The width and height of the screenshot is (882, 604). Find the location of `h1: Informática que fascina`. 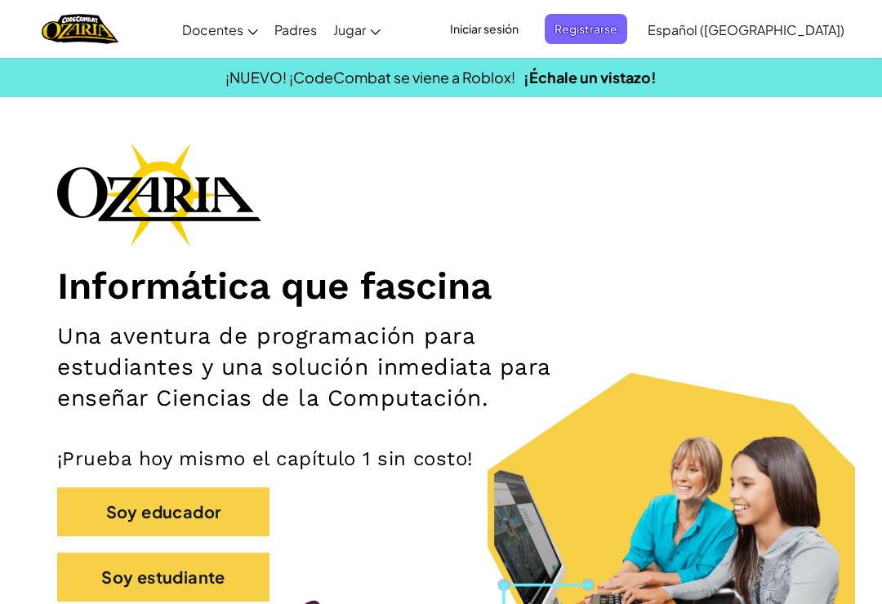

h1: Informática que fascina is located at coordinates (441, 286).